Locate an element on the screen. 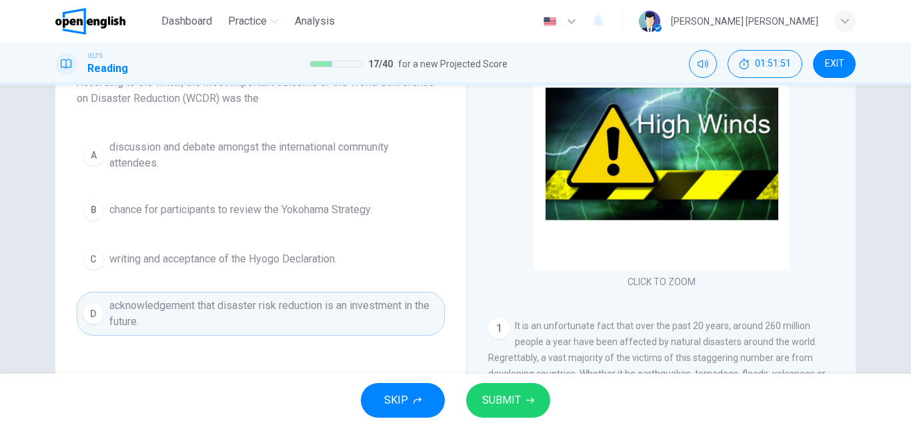 Image resolution: width=911 pixels, height=427 pixels. span: chance for participants to review the Yokohama Strategy. is located at coordinates (241, 210).